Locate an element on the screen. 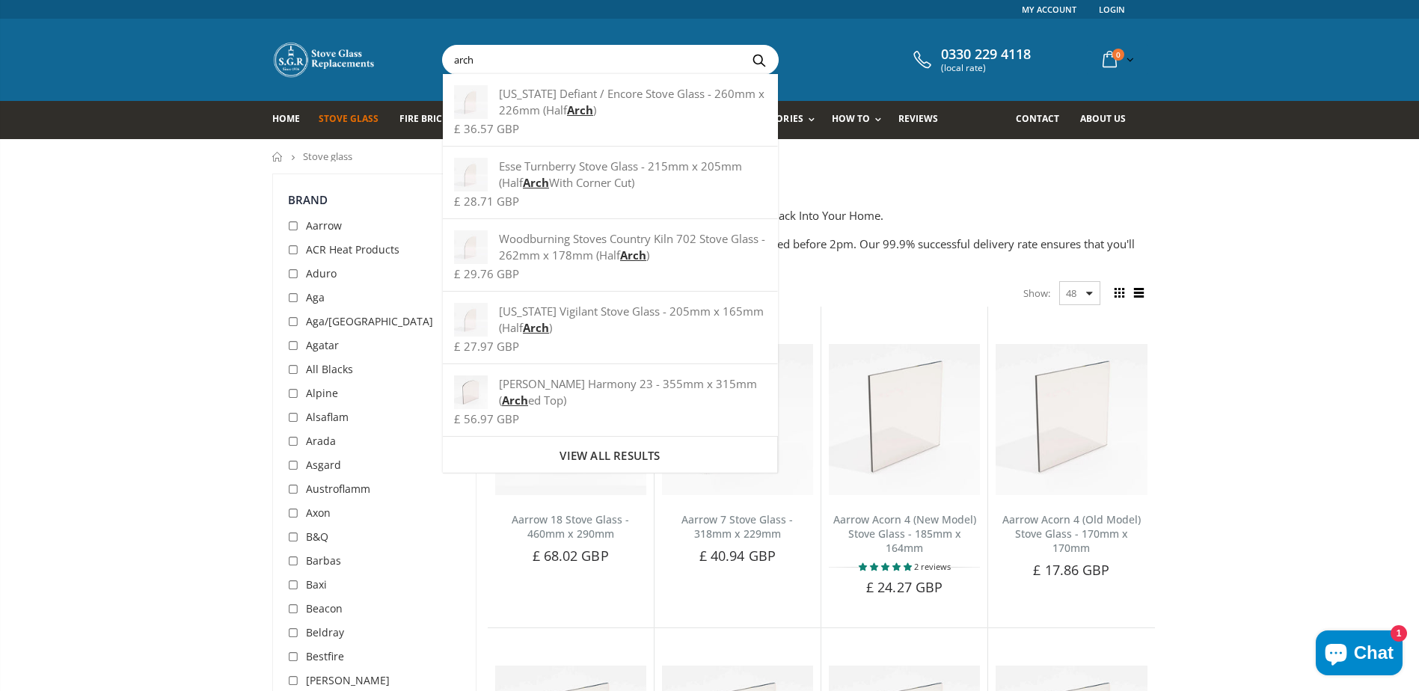 The image size is (1419, 691). a: How To is located at coordinates (860, 120).